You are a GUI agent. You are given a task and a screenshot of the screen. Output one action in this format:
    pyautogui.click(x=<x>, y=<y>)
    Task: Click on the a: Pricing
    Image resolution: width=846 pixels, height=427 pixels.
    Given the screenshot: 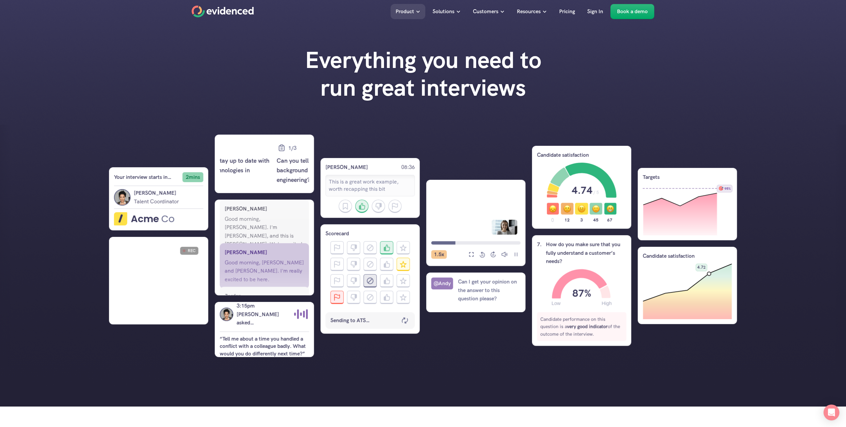 What is the action you would take?
    pyautogui.click(x=567, y=12)
    